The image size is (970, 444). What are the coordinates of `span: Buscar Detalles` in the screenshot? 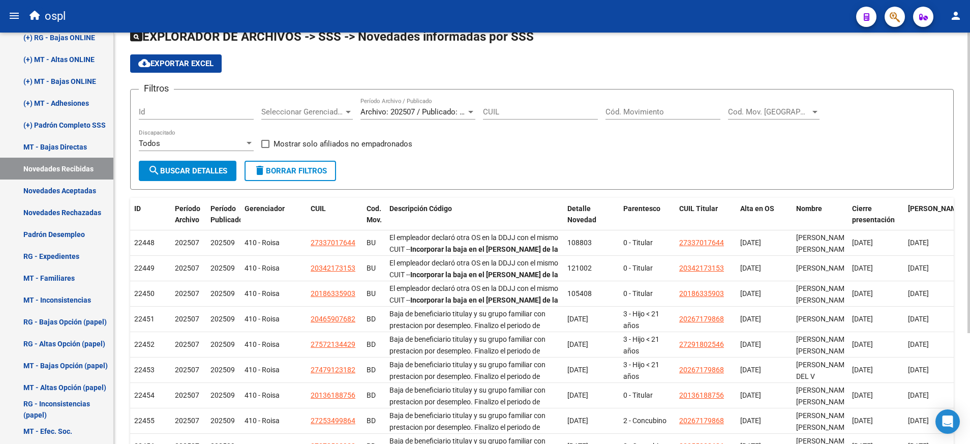 It's located at (188, 171).